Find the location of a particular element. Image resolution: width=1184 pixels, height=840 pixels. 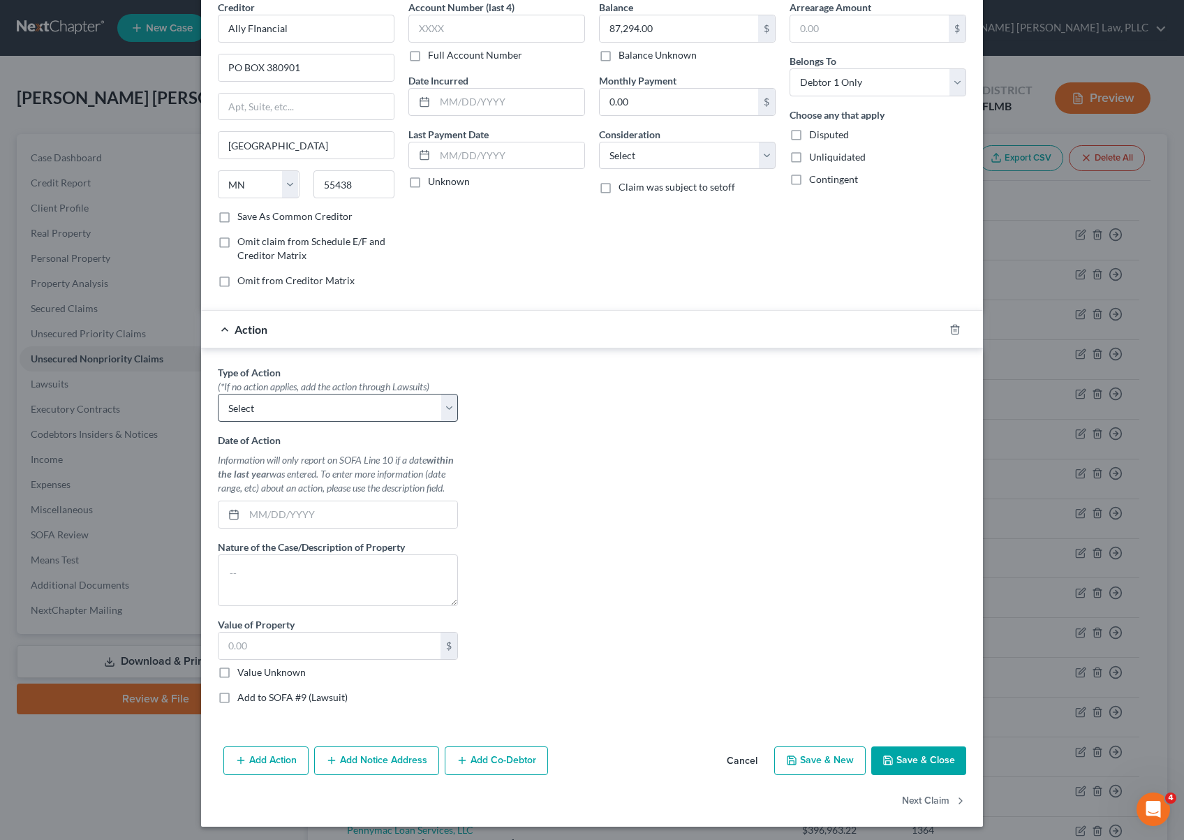

input: XXXX is located at coordinates (496, 29).